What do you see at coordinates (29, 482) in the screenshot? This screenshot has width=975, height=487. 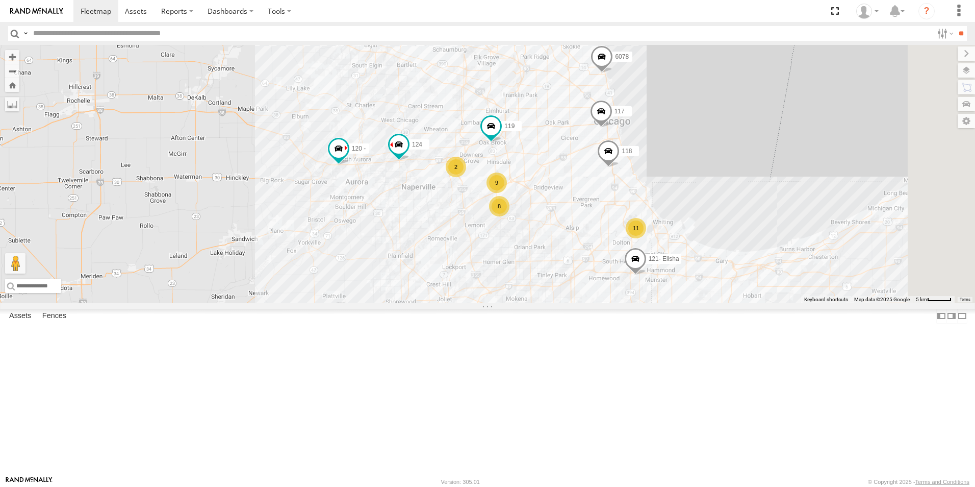 I see `a: Visit our Website` at bounding box center [29, 482].